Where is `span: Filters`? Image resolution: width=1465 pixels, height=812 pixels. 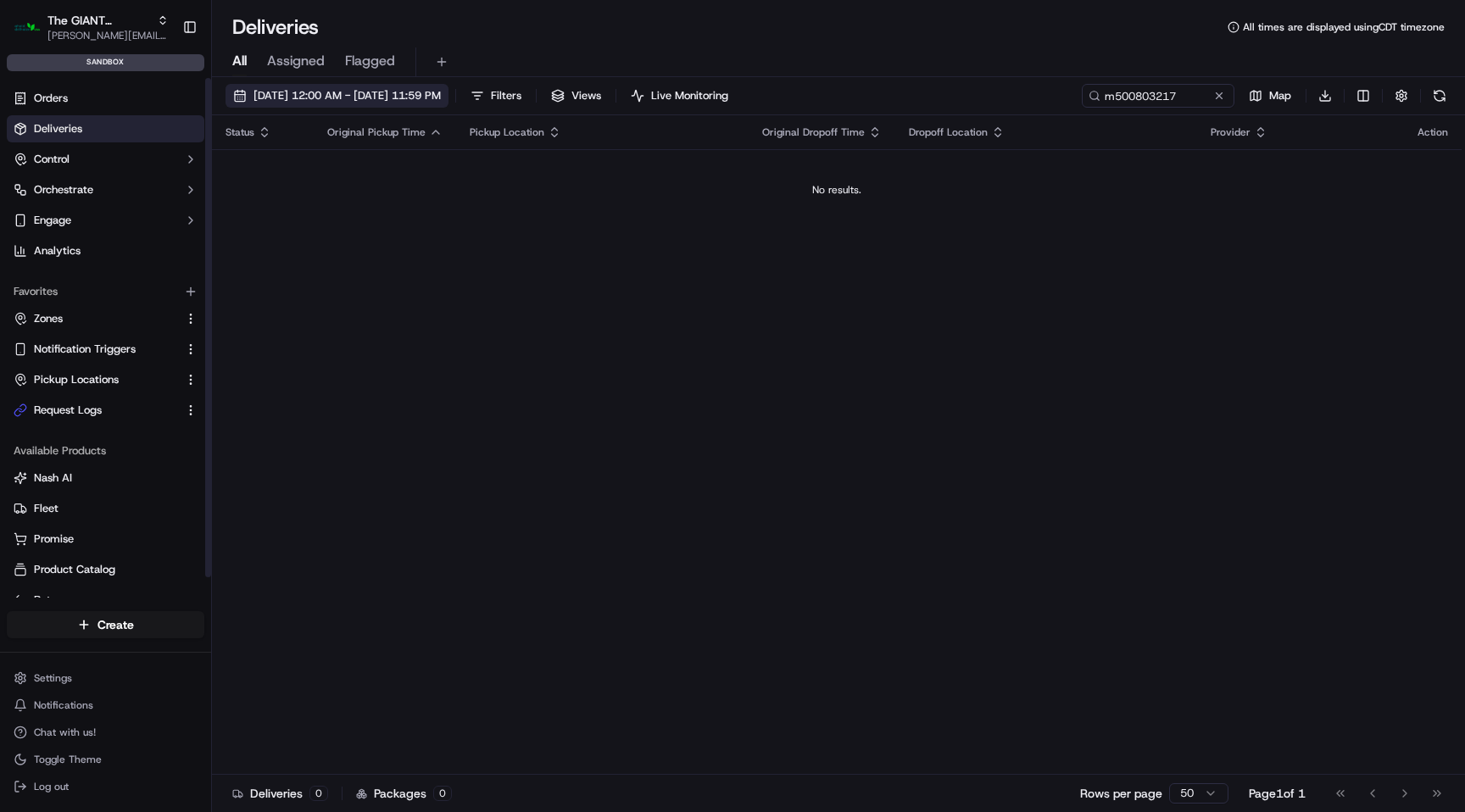
span: Filters is located at coordinates (507, 96).